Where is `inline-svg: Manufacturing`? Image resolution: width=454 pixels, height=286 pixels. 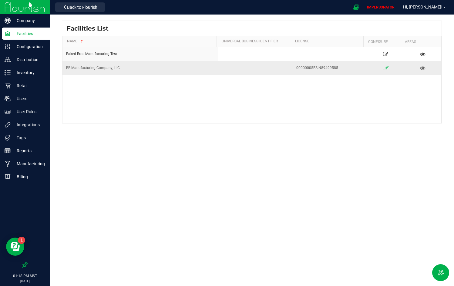
inline-svg: Manufacturing is located at coordinates (8, 164).